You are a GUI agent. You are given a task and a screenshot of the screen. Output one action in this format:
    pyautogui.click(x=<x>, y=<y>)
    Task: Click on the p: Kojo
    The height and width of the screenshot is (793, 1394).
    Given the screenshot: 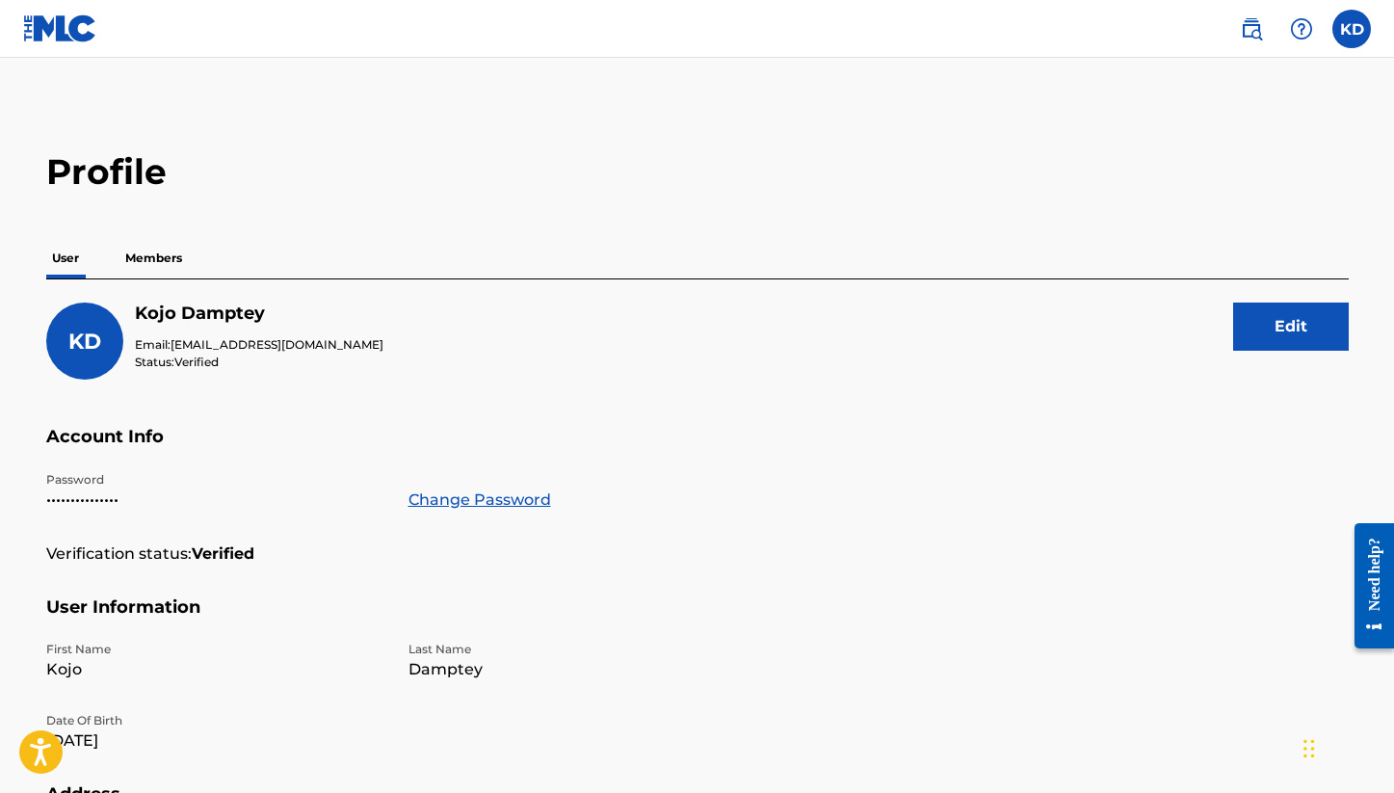 What is the action you would take?
    pyautogui.click(x=216, y=669)
    